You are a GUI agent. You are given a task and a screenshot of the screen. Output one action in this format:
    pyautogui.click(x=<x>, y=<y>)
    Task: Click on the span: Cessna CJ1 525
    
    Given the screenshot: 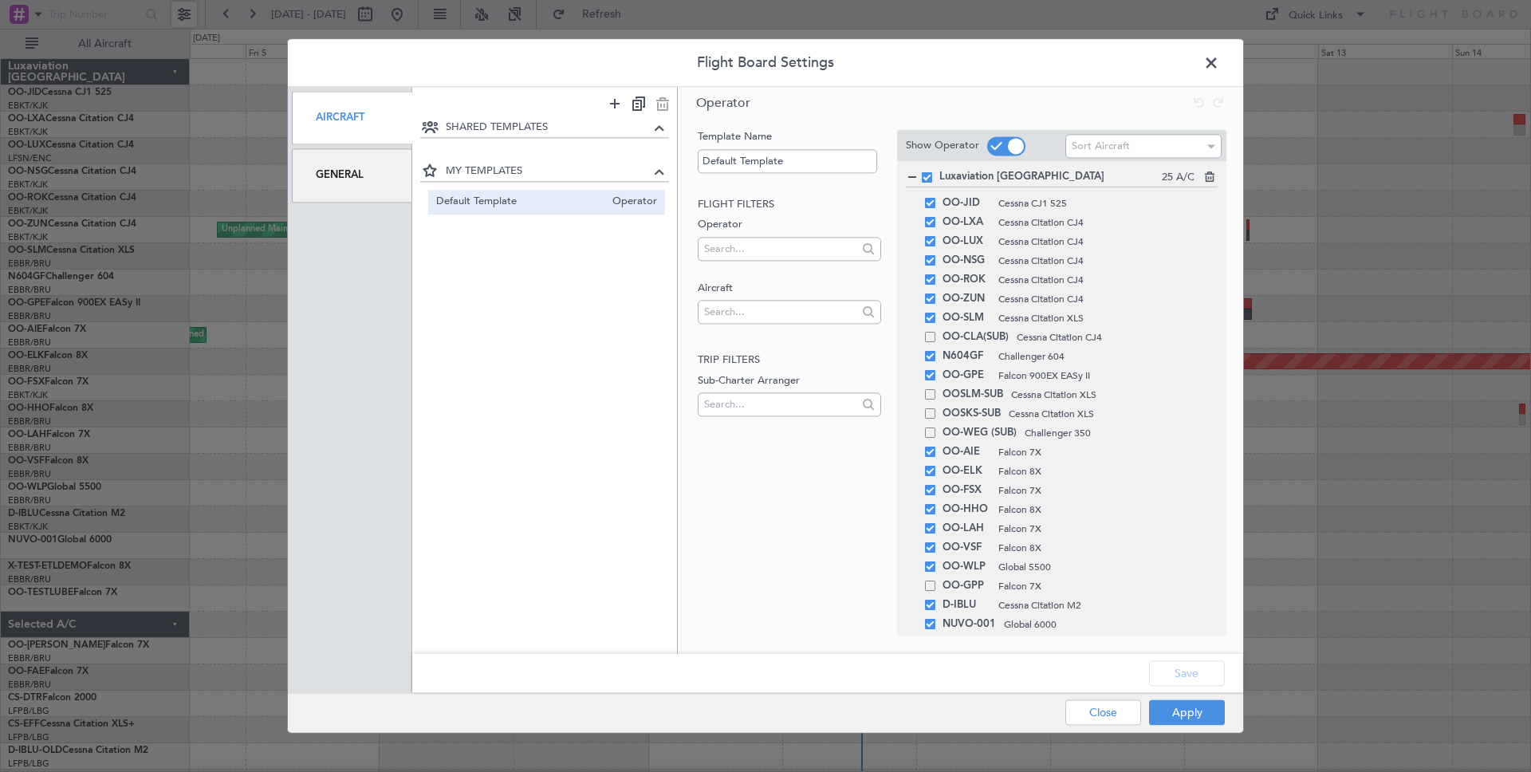 What is the action you would take?
    pyautogui.click(x=1107, y=203)
    